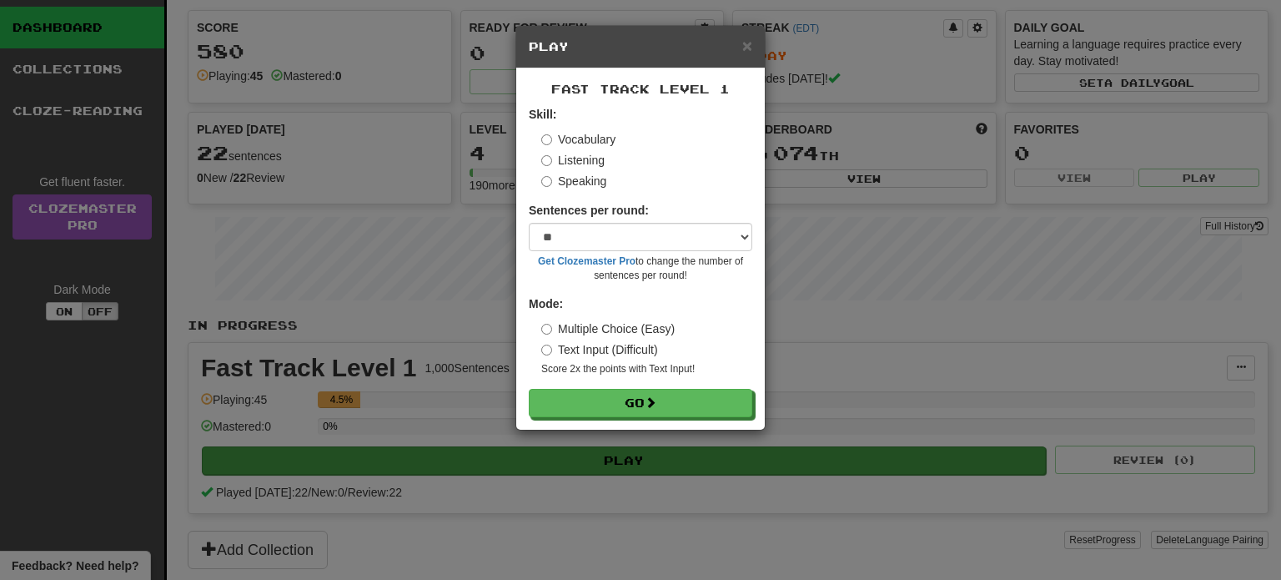  What do you see at coordinates (640, 47) in the screenshot?
I see `h5: Play` at bounding box center [640, 47].